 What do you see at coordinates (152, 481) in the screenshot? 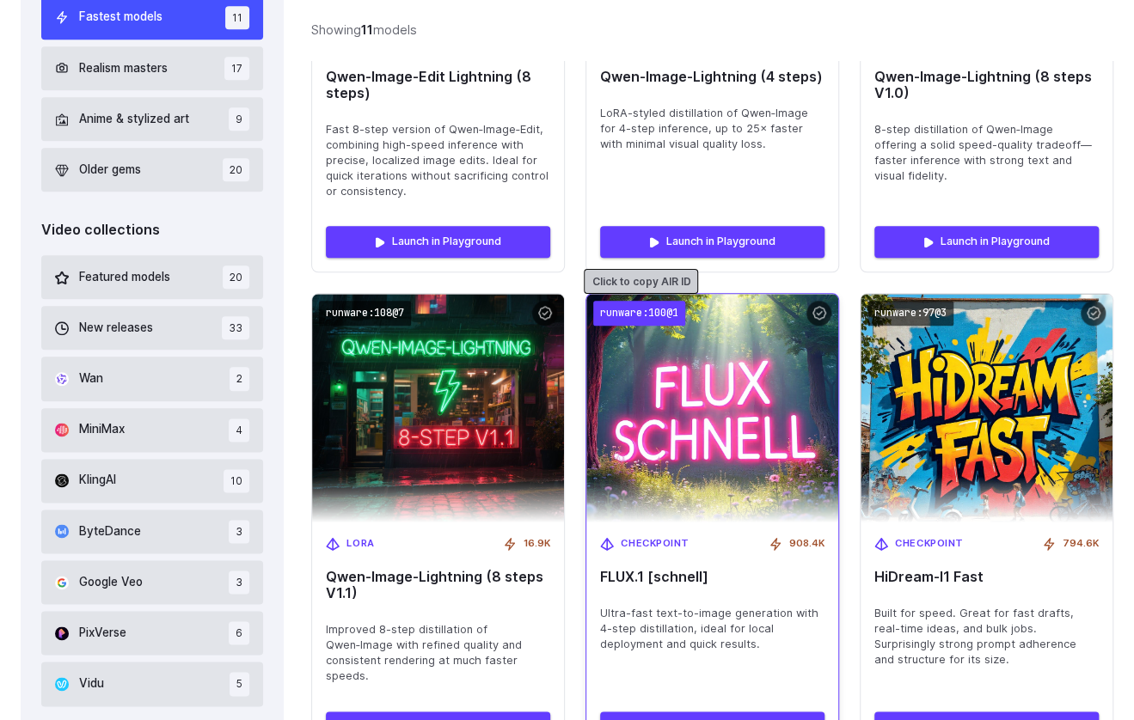
I see `button: KlingAI 10` at bounding box center [152, 481].